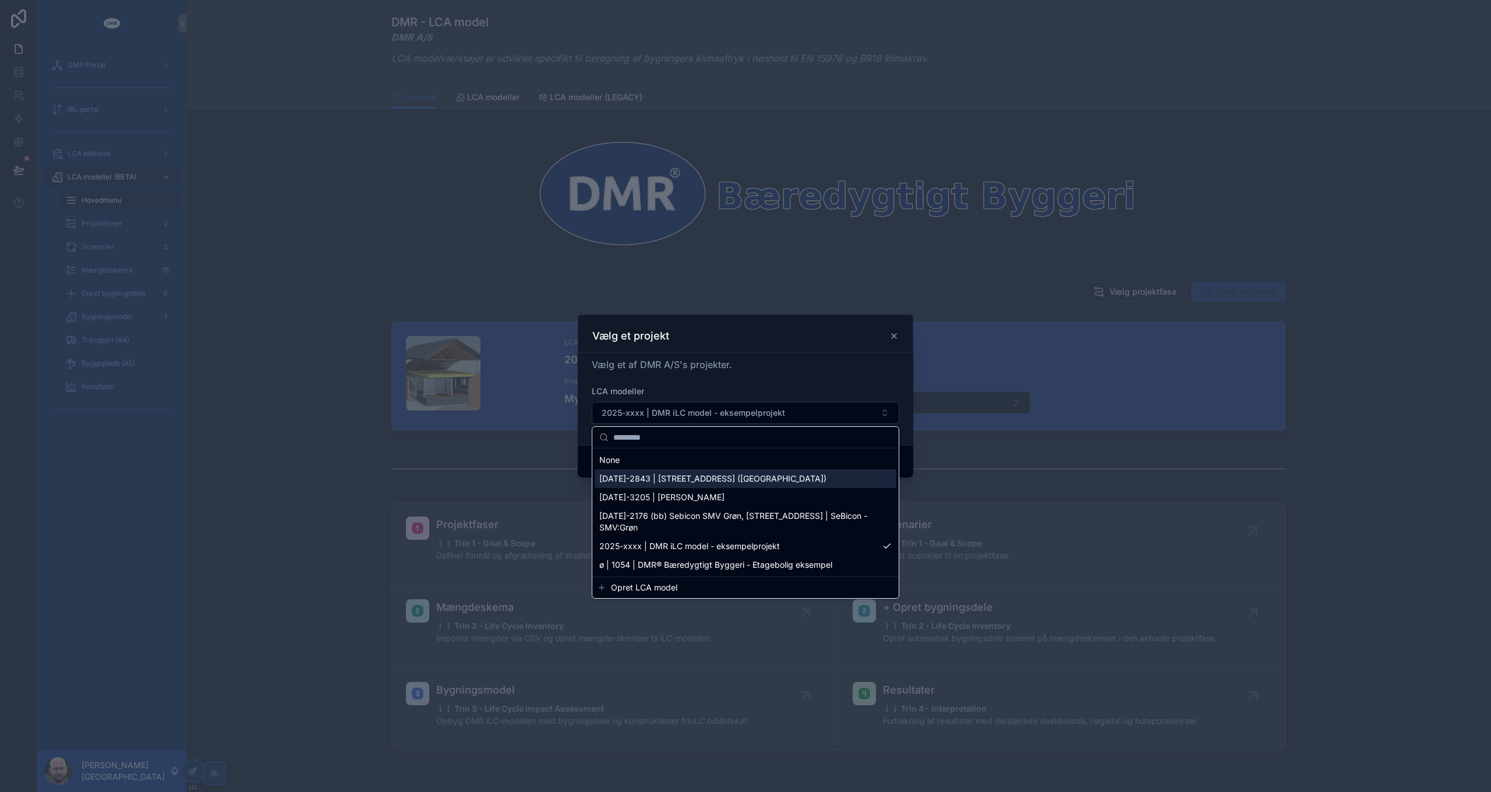  Describe the element at coordinates (618, 391) in the screenshot. I see `span: LCA modeller` at that location.